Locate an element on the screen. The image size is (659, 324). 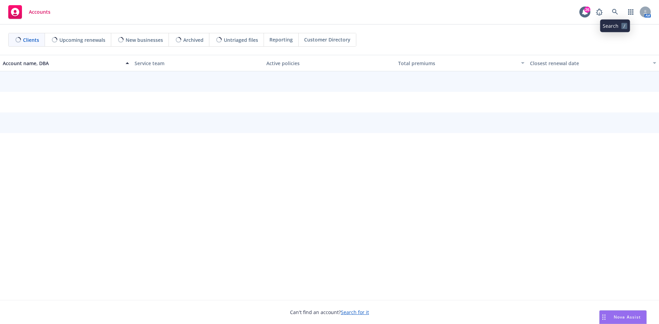
a: Search for it is located at coordinates (355, 312).